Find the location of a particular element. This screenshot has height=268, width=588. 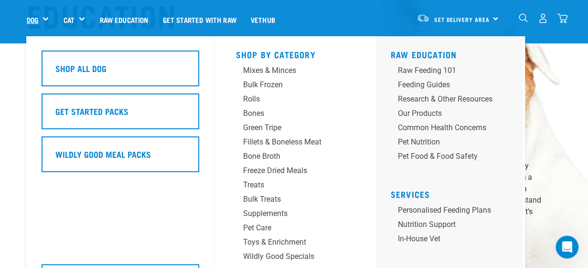

a: Wildly Good Meal Packs is located at coordinates (120, 158).